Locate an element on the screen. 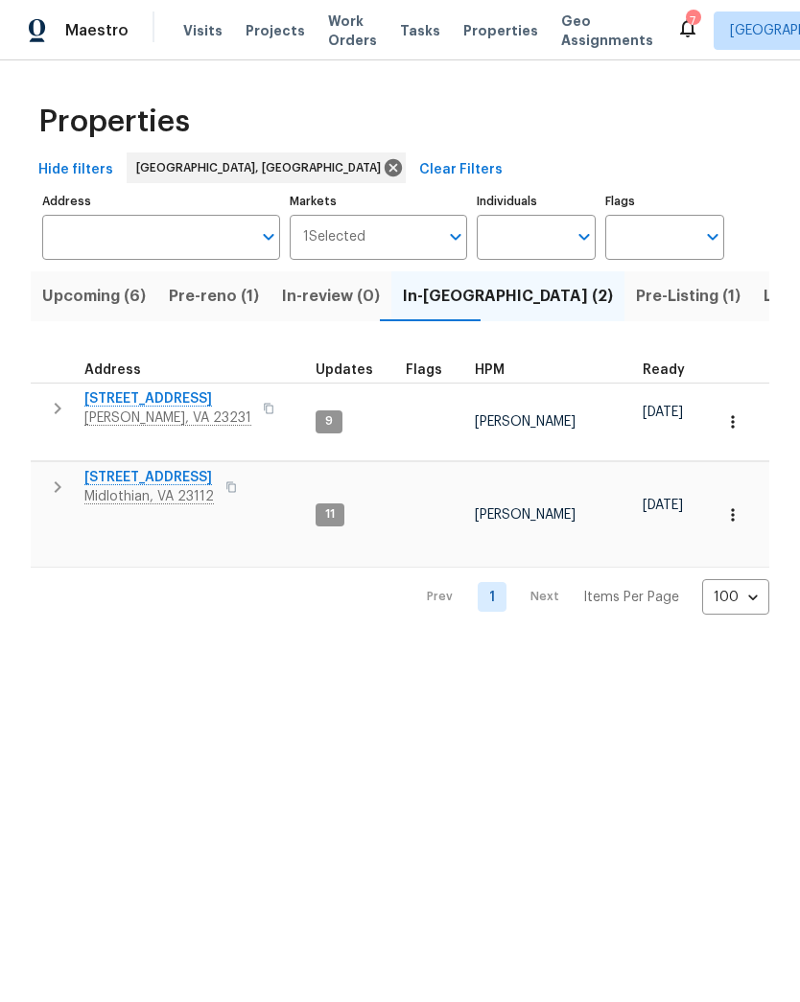  span: 9 is located at coordinates (329, 421).